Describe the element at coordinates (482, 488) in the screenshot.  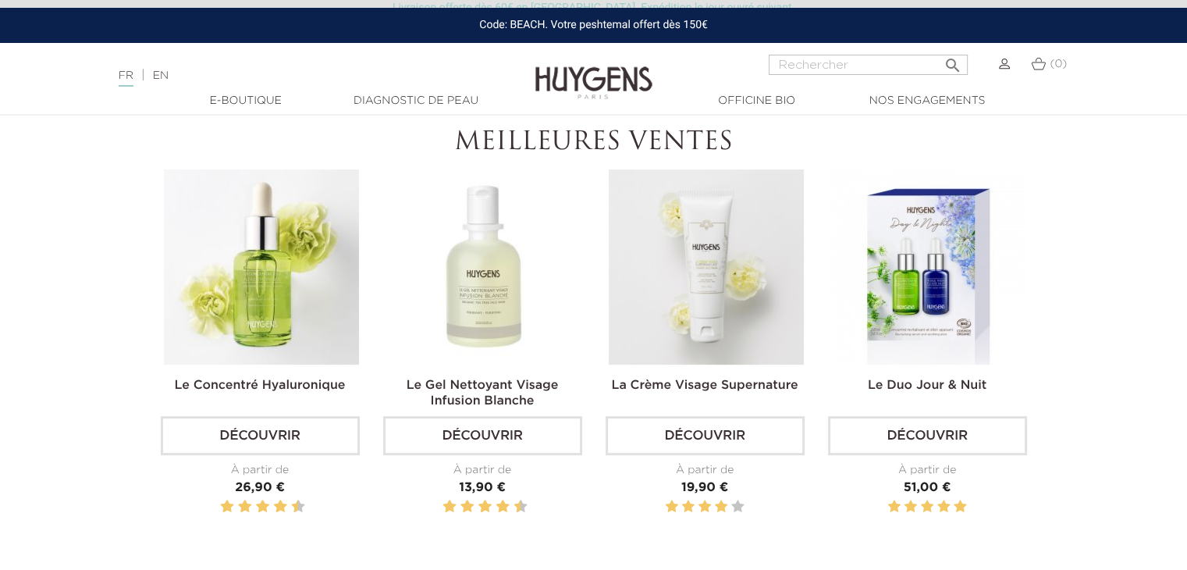
I see `span: 13,90 €` at that location.